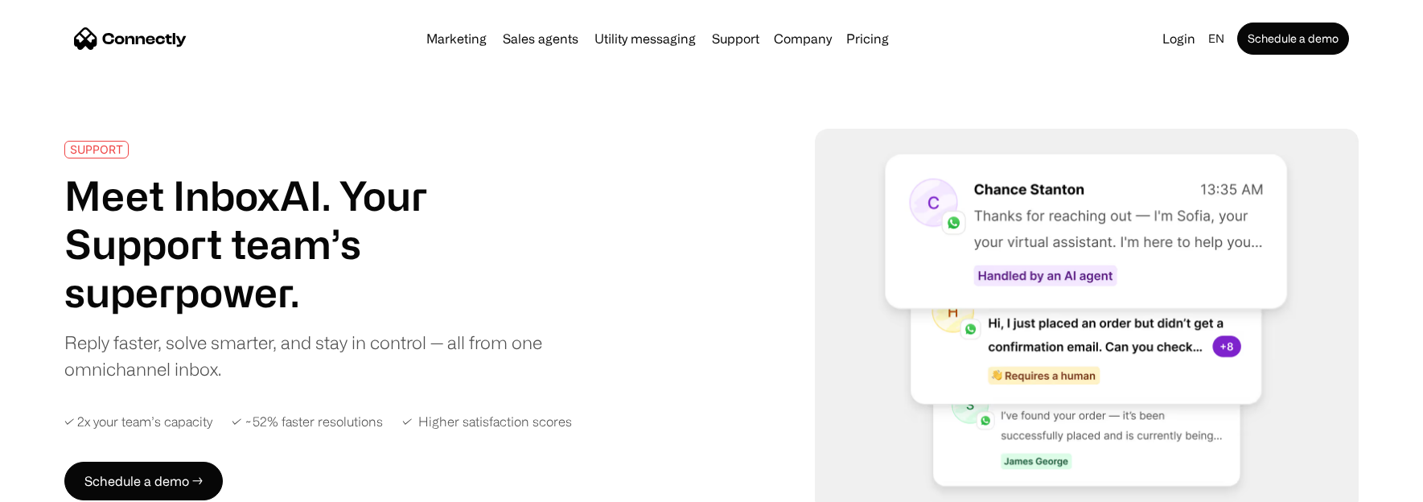 The height and width of the screenshot is (502, 1423). What do you see at coordinates (97, 149) in the screenshot?
I see `div: SUPPORT` at bounding box center [97, 149].